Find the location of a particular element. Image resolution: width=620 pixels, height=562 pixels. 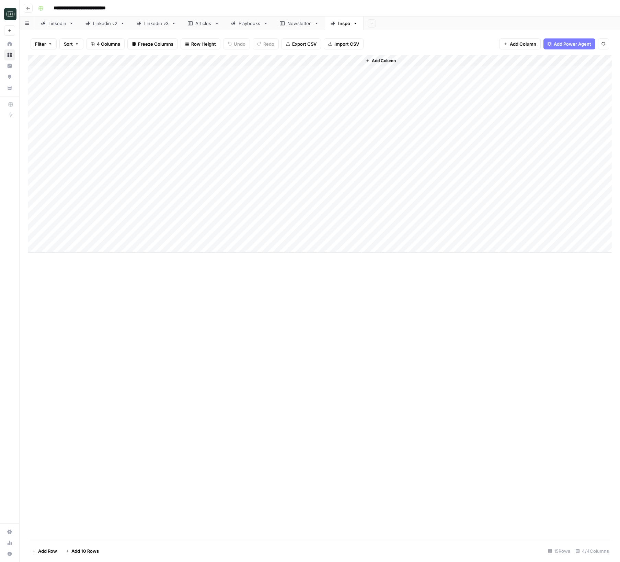

button: Sort is located at coordinates (71, 44).